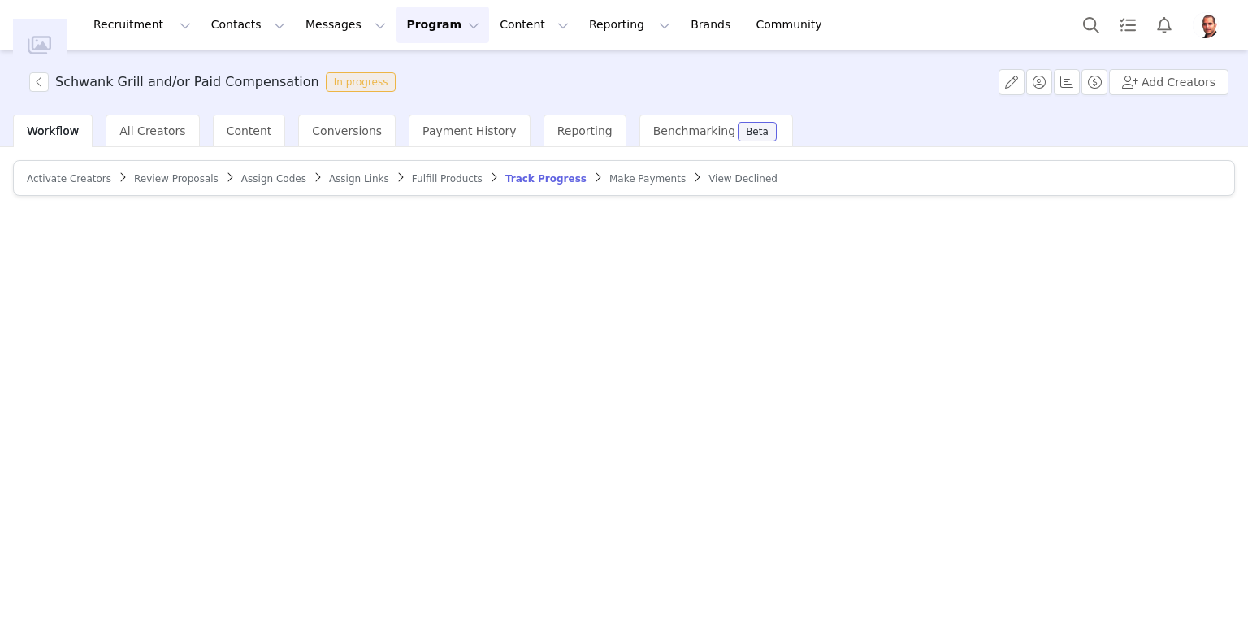  What do you see at coordinates (1091, 24) in the screenshot?
I see `button: Search` at bounding box center [1091, 24].